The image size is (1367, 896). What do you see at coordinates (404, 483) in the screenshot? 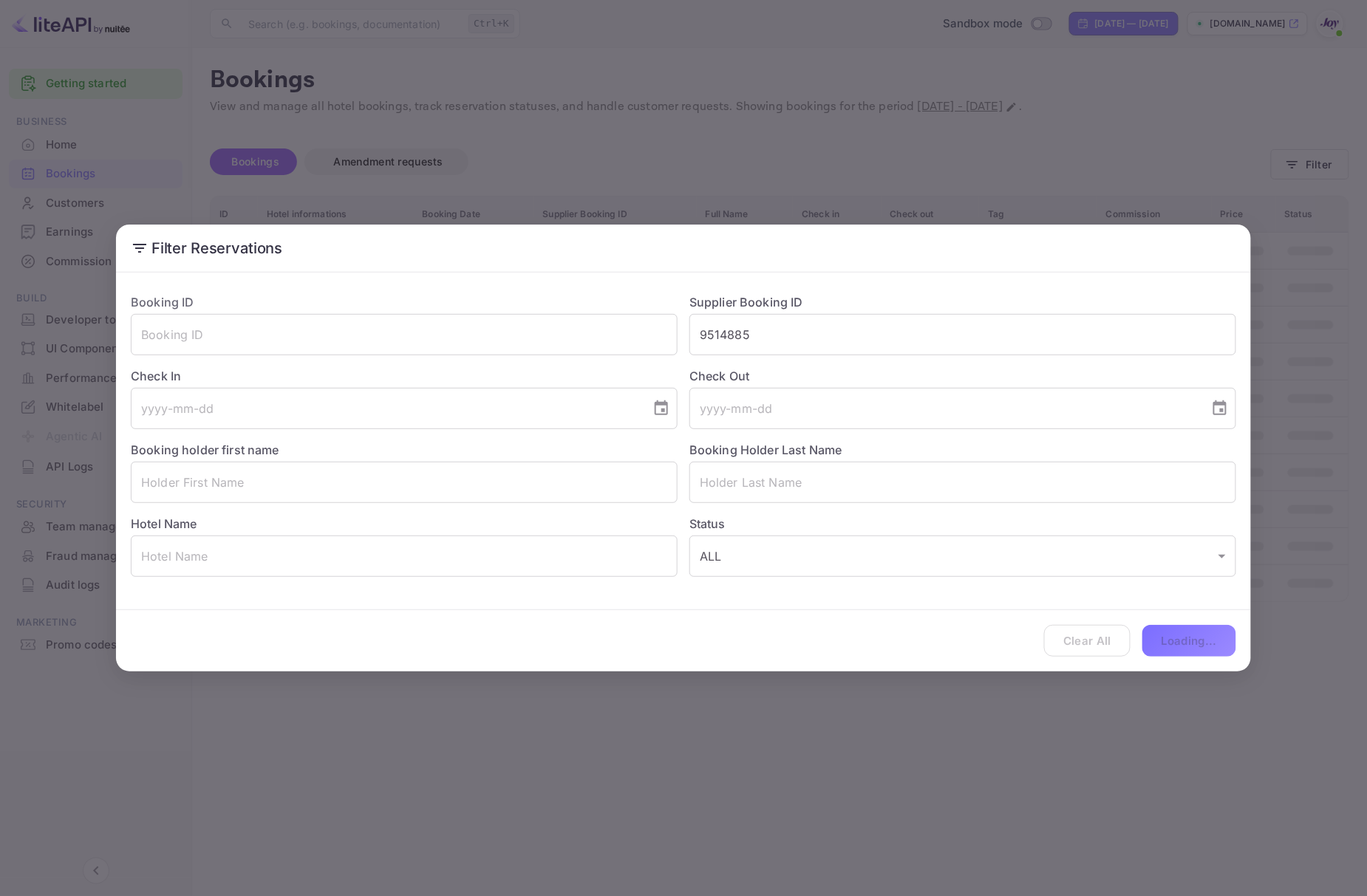
I see `input: Holder First Name` at bounding box center [404, 483].